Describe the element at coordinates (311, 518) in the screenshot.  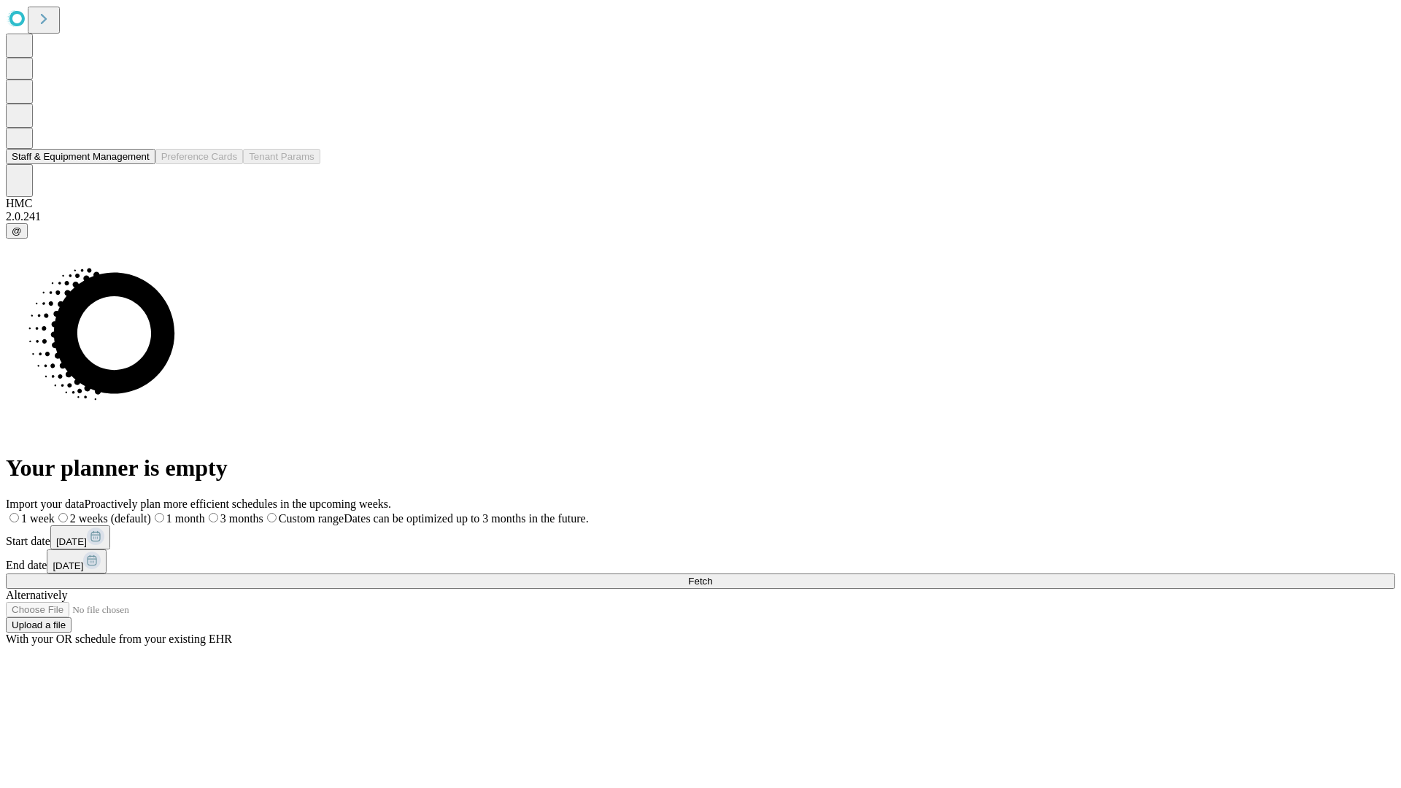
I see `span: Custom range` at that location.